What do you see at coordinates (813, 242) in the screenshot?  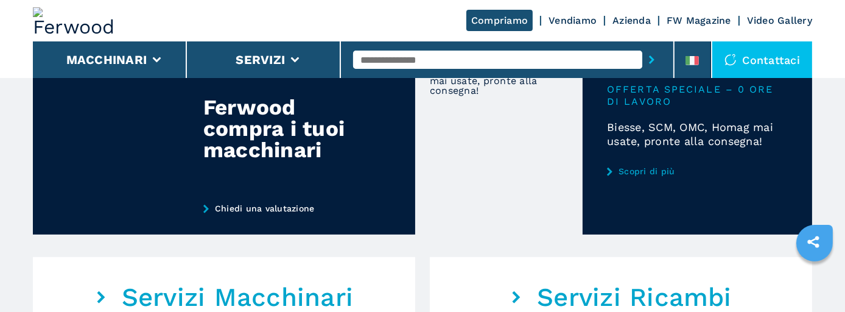 I see `a: sharethis` at bounding box center [813, 242].